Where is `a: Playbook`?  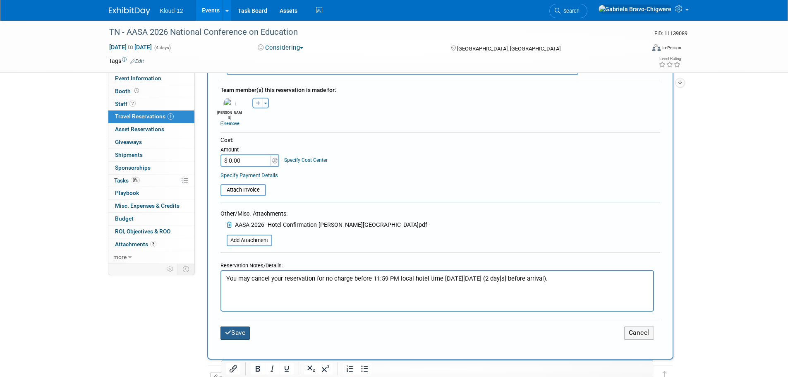
a: Playbook is located at coordinates (151, 193).